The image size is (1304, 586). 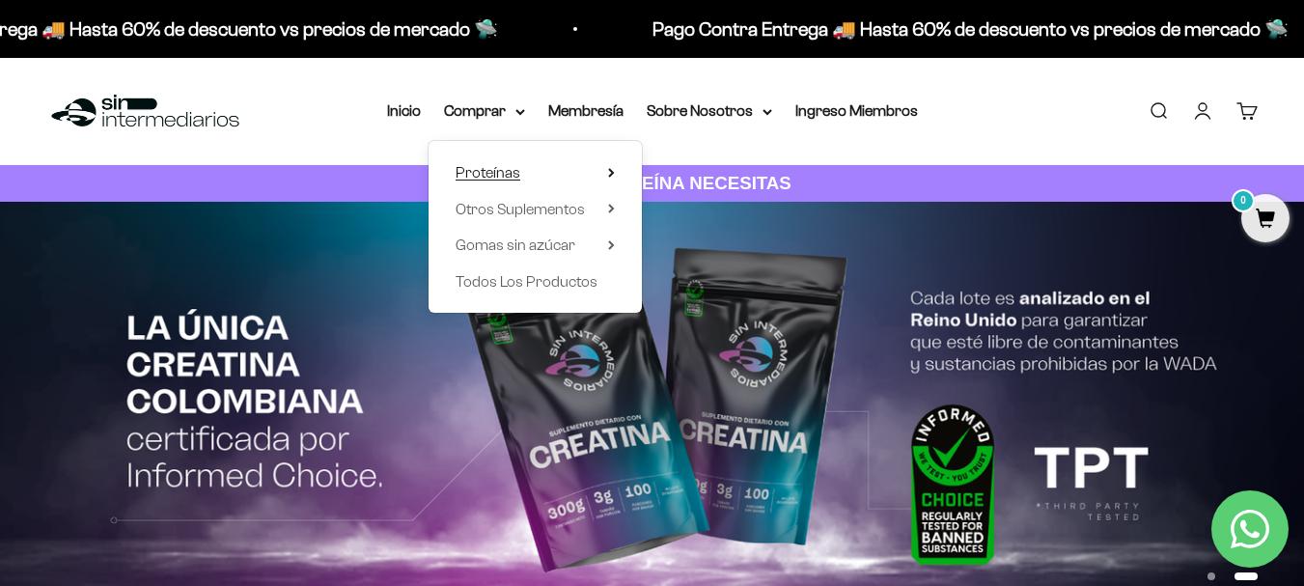 What do you see at coordinates (535, 245) in the screenshot?
I see `summary: Gomas sin azúcar` at bounding box center [535, 245].